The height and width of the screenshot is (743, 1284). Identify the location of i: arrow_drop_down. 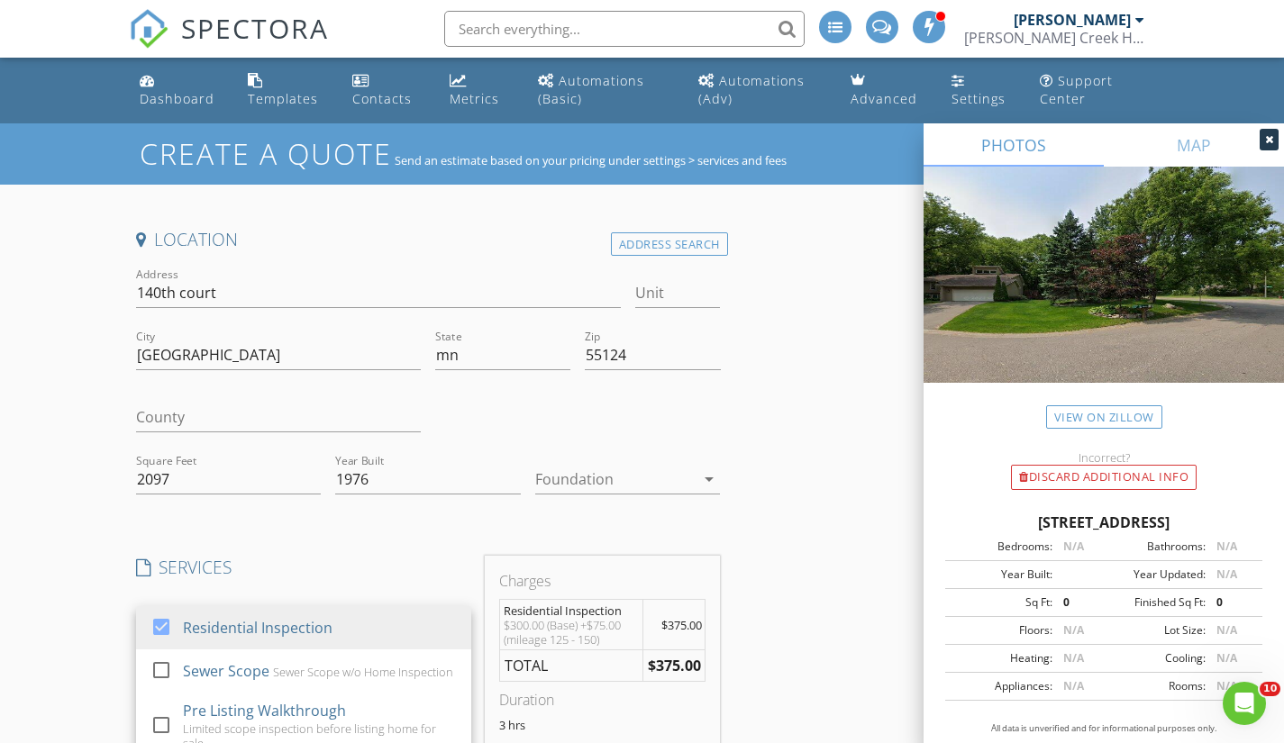
(709, 479).